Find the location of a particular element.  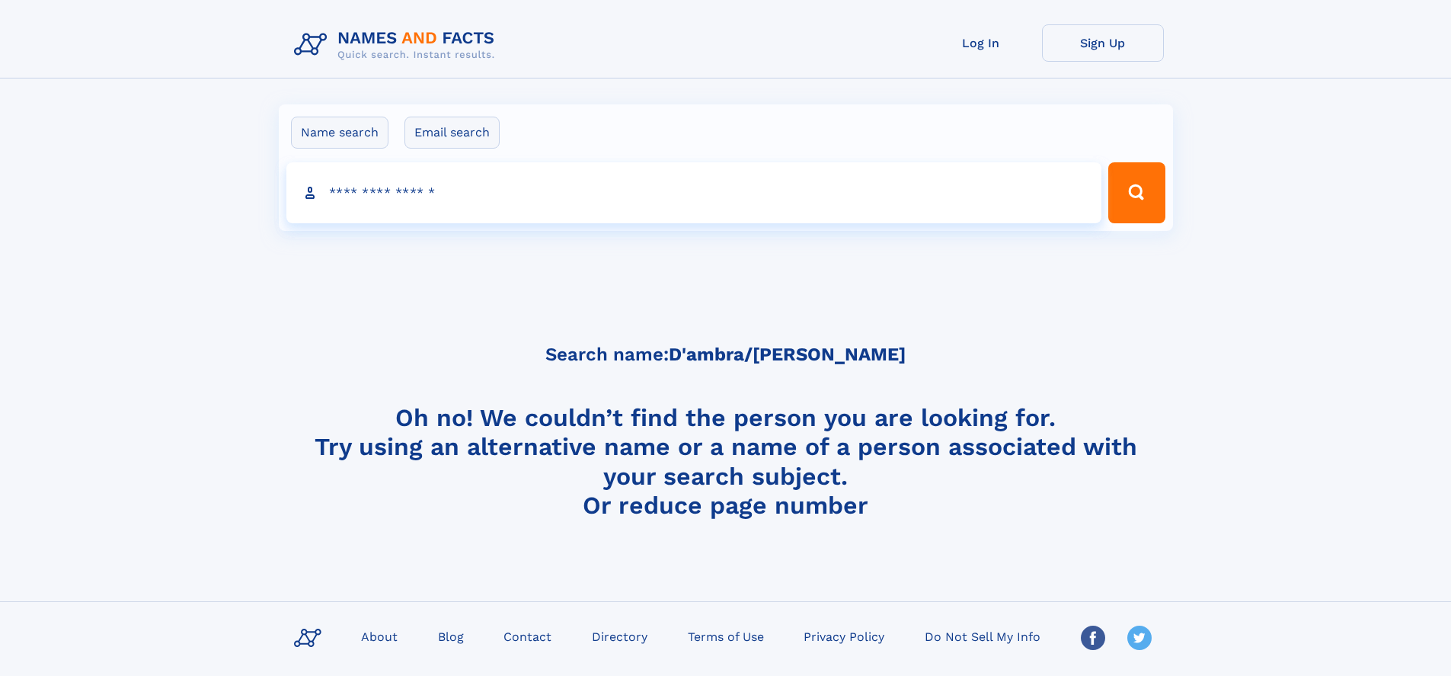

h4: Oh no! We couldn’t find the person you are looking for. Try using an alternative name or a name o... is located at coordinates (726, 461).